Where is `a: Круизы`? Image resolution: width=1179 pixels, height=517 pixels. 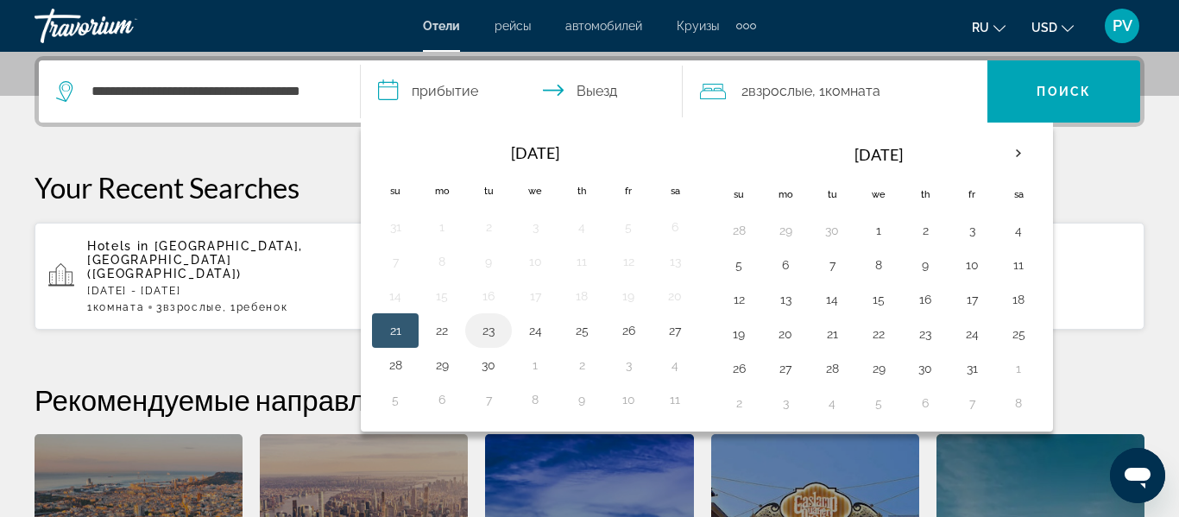 a: Круизы is located at coordinates (698, 26).